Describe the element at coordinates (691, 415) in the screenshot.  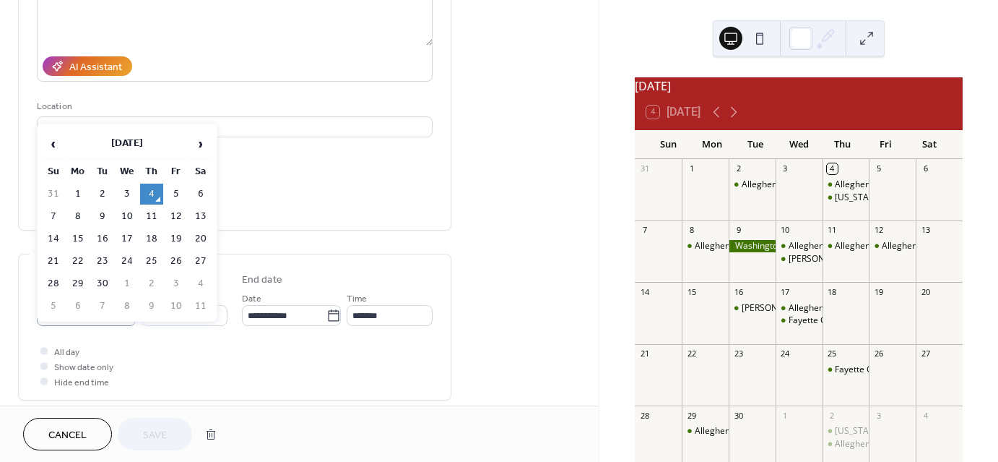
I see `div: 29` at that location.